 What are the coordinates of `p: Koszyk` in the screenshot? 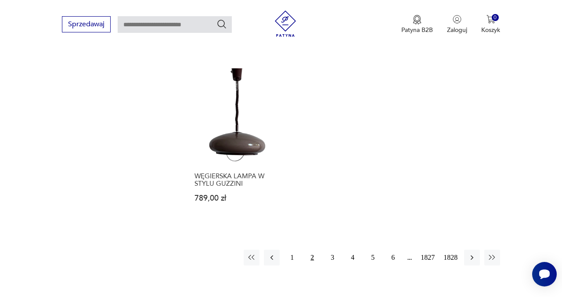 It's located at (490, 30).